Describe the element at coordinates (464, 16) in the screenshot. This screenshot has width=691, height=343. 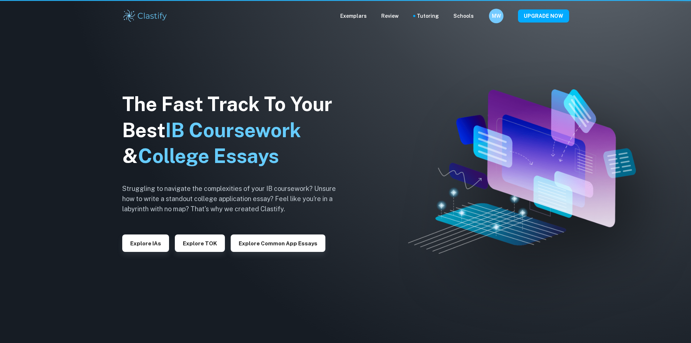
I see `a: Schools` at that location.